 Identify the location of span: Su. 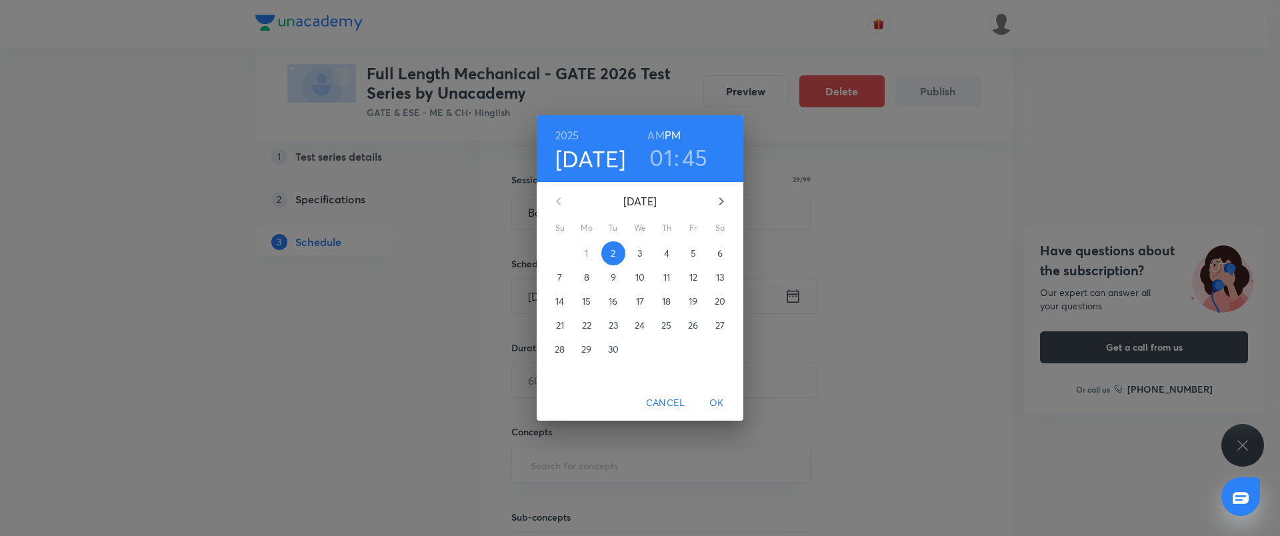
(560, 228).